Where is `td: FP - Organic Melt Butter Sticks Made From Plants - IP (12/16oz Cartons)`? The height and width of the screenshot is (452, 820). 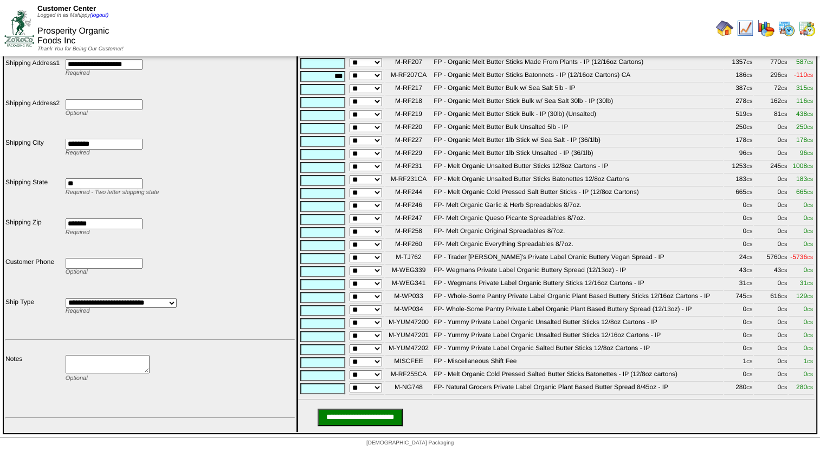 td: FP - Organic Melt Butter Sticks Made From Plants - IP (12/16oz Cartons) is located at coordinates (578, 63).